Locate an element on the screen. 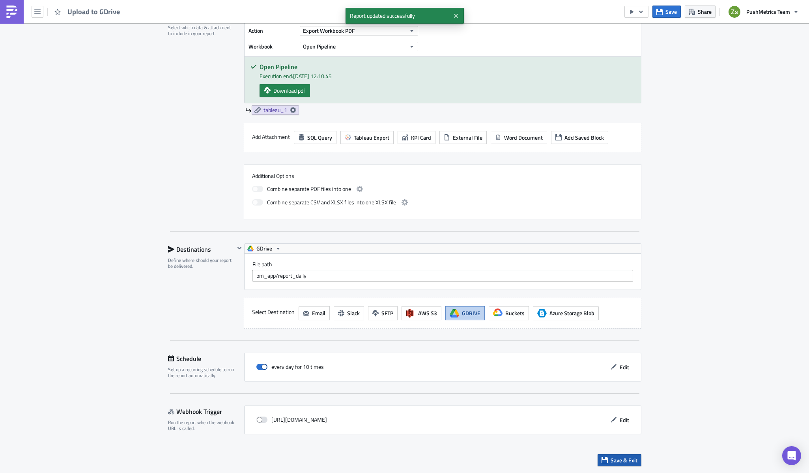 This screenshot has width=809, height=473. button: Tableau Export is located at coordinates (367, 137).